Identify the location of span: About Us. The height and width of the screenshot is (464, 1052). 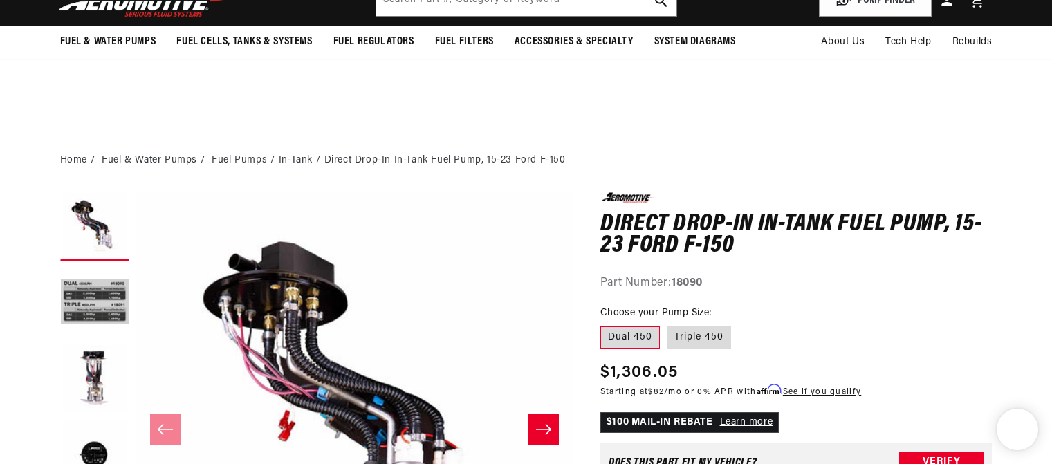
(842, 41).